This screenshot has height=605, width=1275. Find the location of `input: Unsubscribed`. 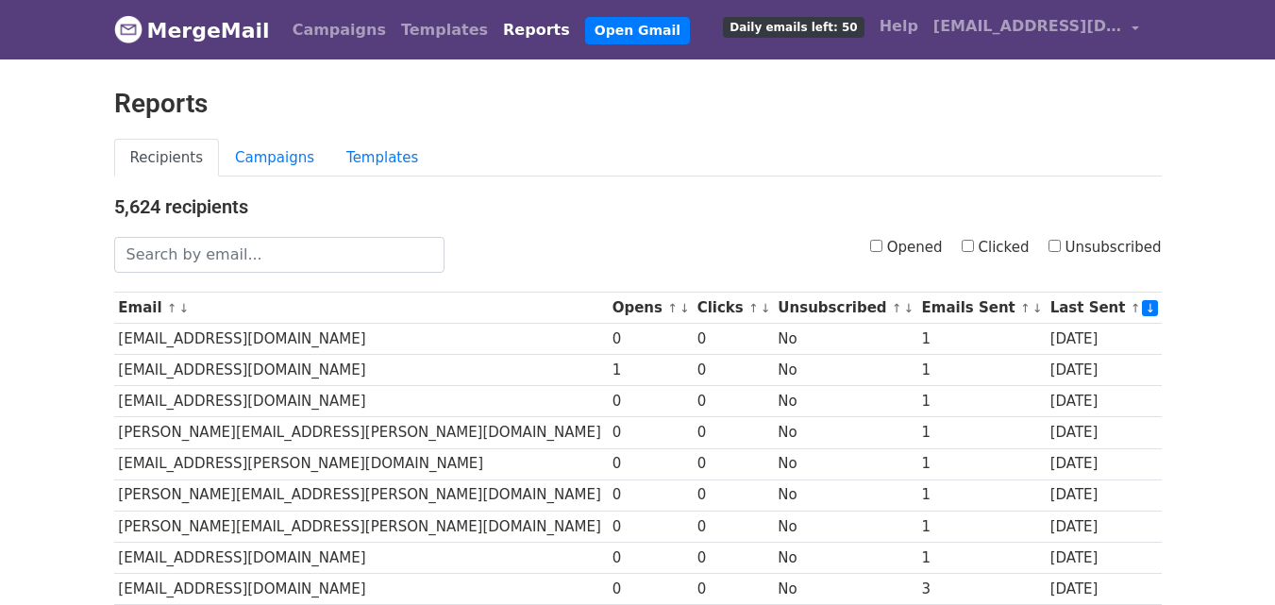

input: Unsubscribed is located at coordinates (1054, 245).